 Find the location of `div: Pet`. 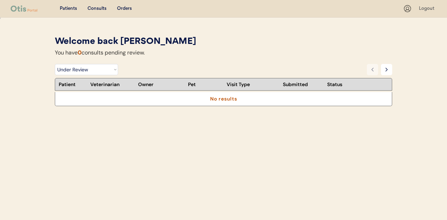

div: Pet is located at coordinates (206, 84).